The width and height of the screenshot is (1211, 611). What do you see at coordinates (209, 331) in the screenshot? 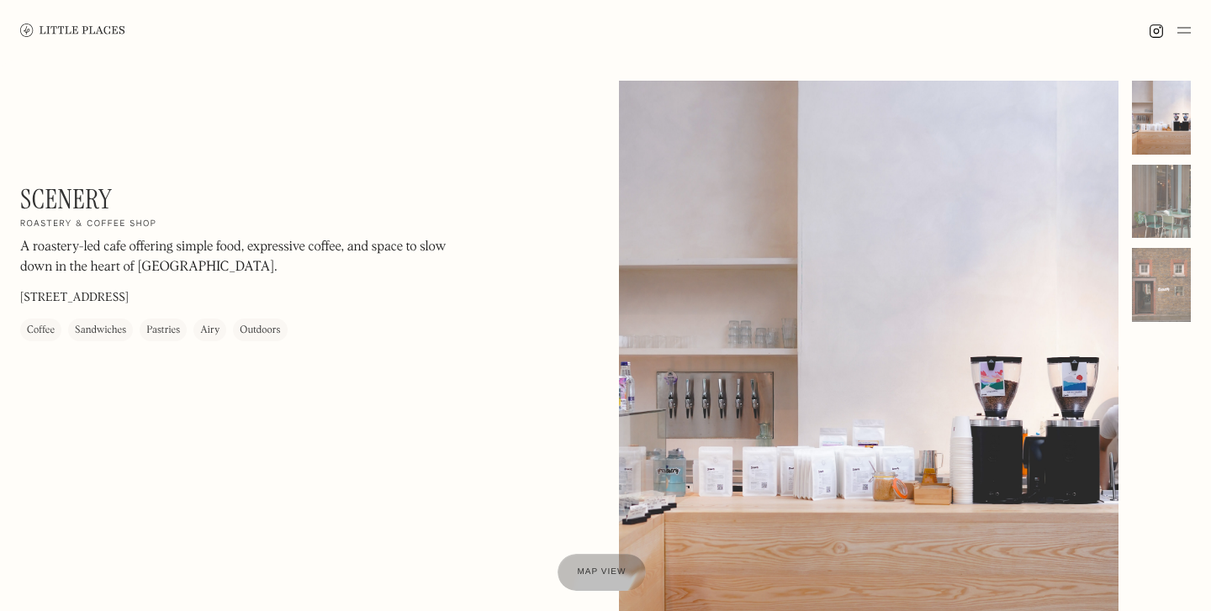
I see `div: Airy` at bounding box center [209, 331].